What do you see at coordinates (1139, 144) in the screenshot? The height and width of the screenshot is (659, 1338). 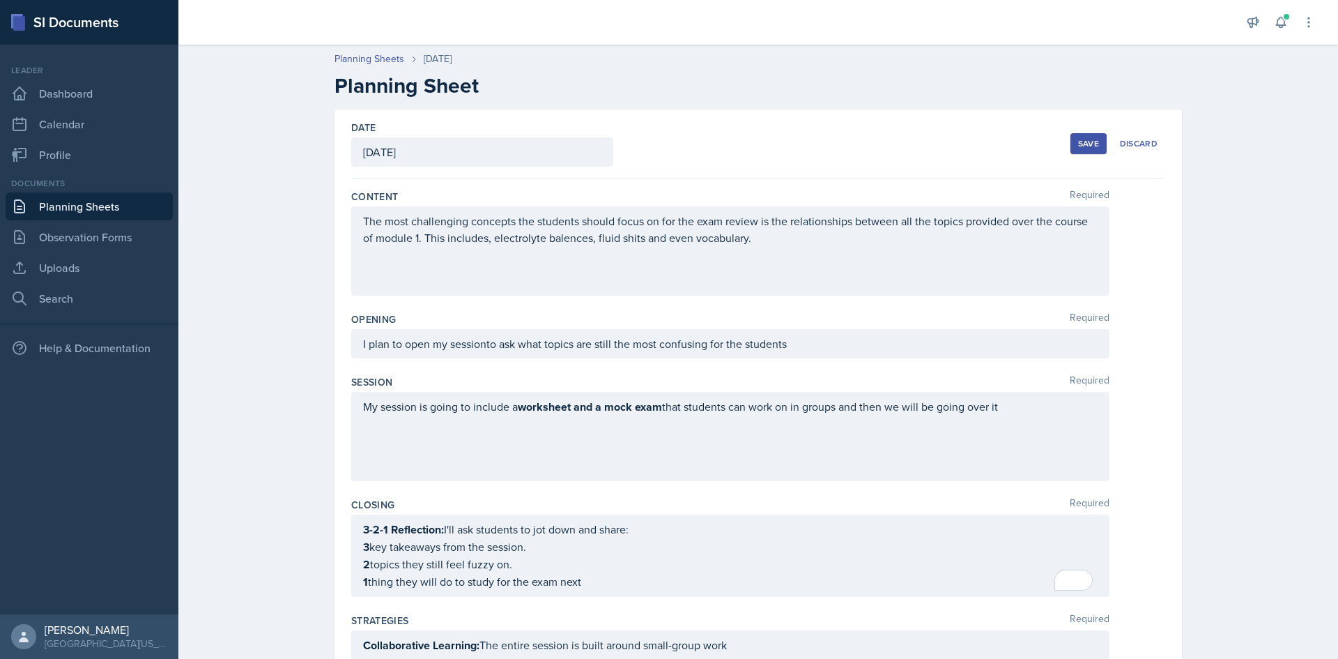 I see `button: Discard` at bounding box center [1139, 144].